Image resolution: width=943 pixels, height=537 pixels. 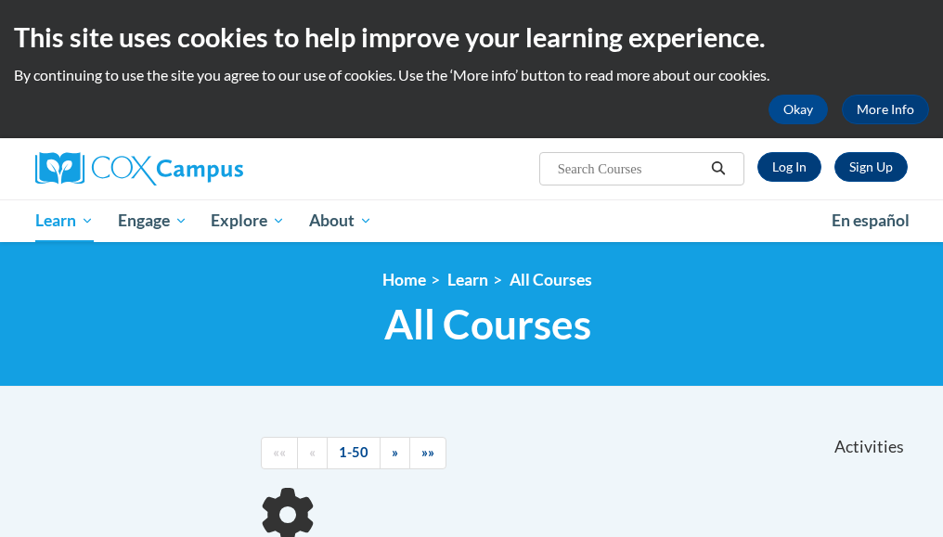 I want to click on p: By continuing to use the site you agree to our use of cookies. Use the ‘More info’ button to read..., so click(x=471, y=75).